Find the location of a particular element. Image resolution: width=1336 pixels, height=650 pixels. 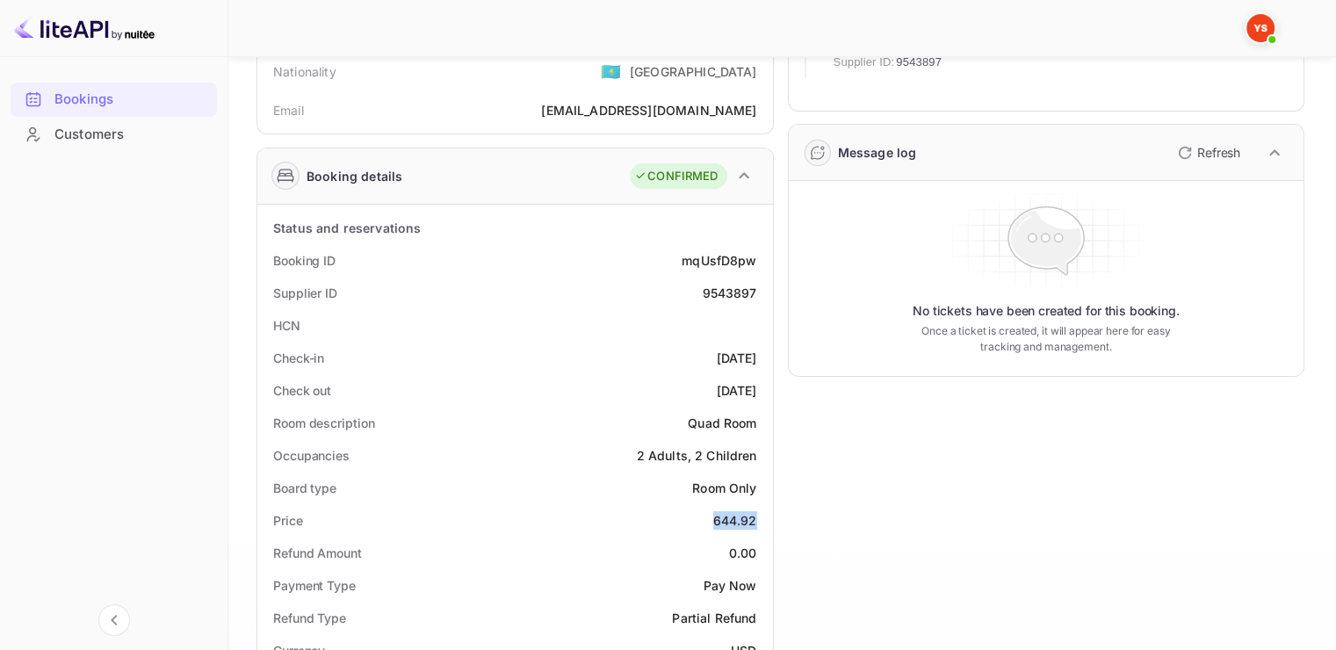

p: Once a ticket is created, it will appear here for easy tracking and management. is located at coordinates (1046, 339).